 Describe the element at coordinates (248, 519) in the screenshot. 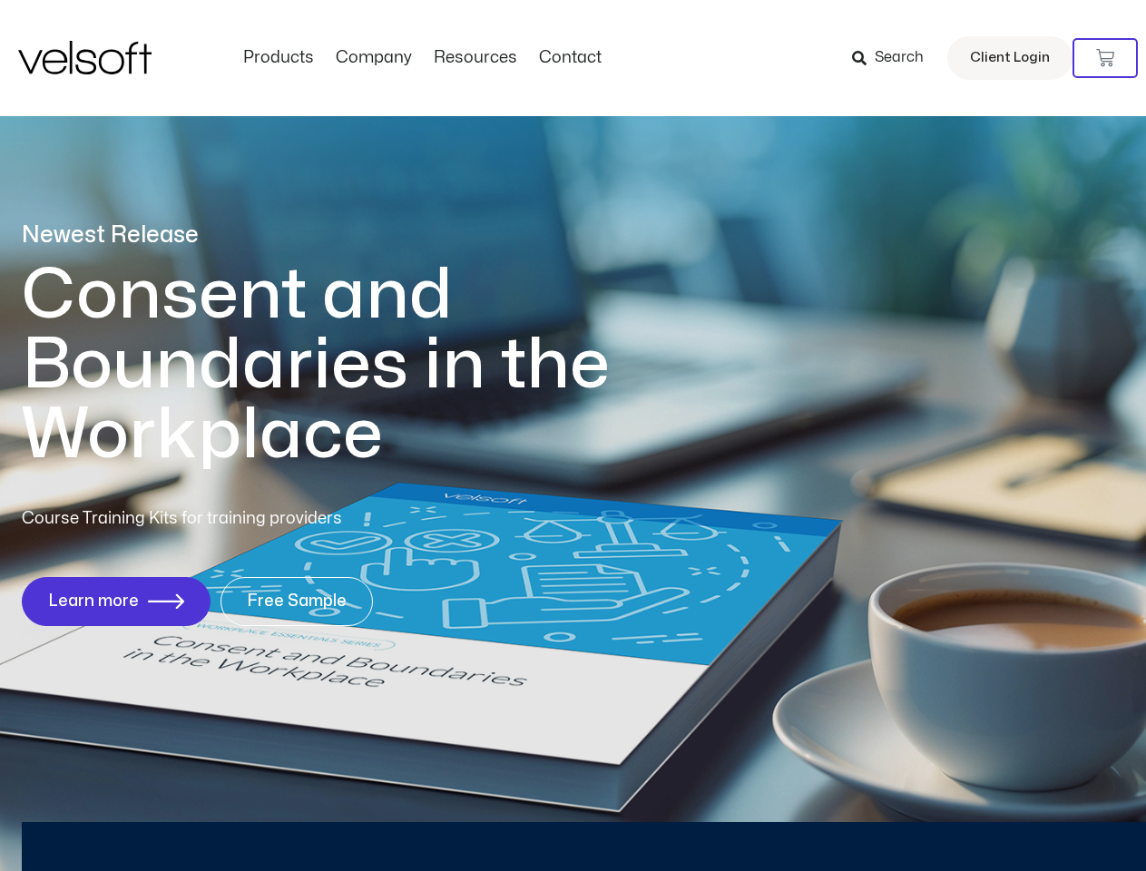

I see `p: Course Training Kits for training providers` at that location.